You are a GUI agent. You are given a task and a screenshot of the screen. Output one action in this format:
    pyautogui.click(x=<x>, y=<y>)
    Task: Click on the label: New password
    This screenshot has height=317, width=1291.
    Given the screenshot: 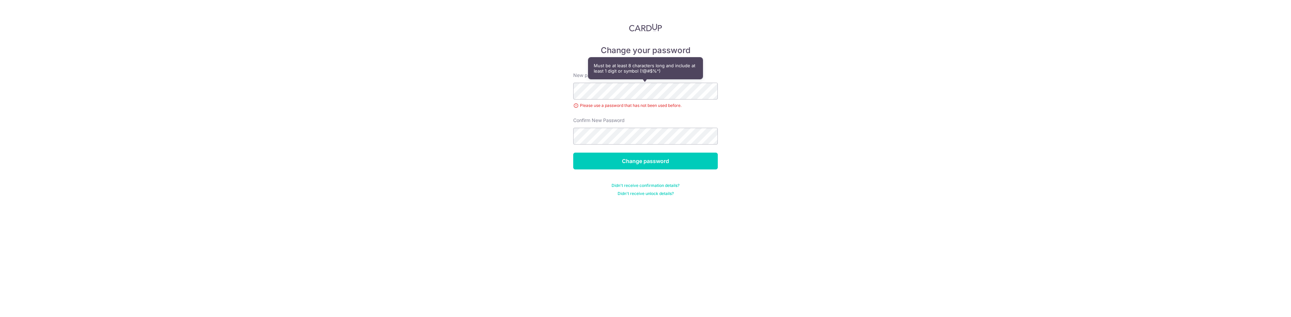 What is the action you would take?
    pyautogui.click(x=590, y=75)
    